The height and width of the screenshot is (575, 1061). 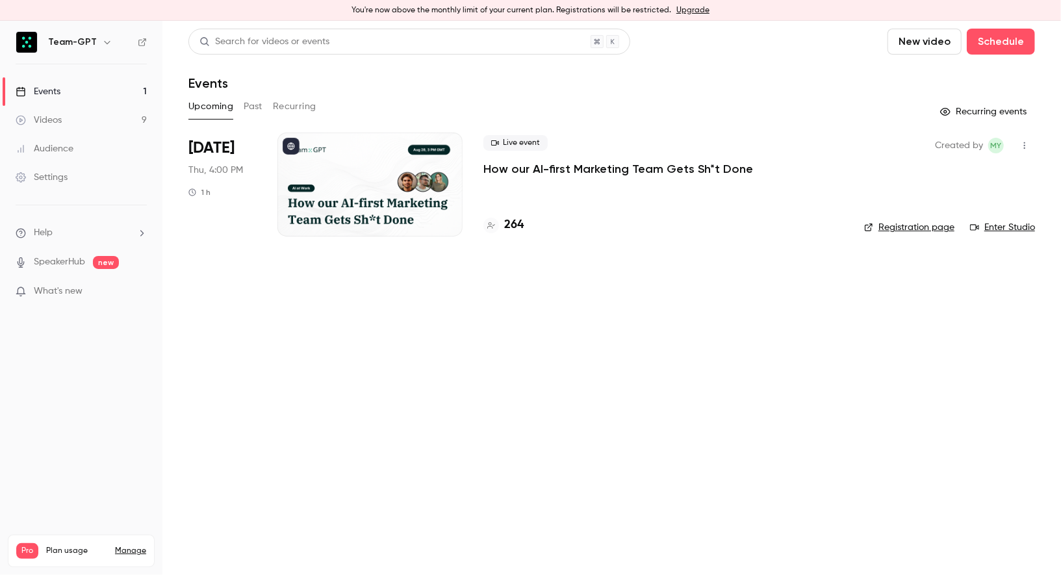 I want to click on a: Registration page, so click(x=909, y=227).